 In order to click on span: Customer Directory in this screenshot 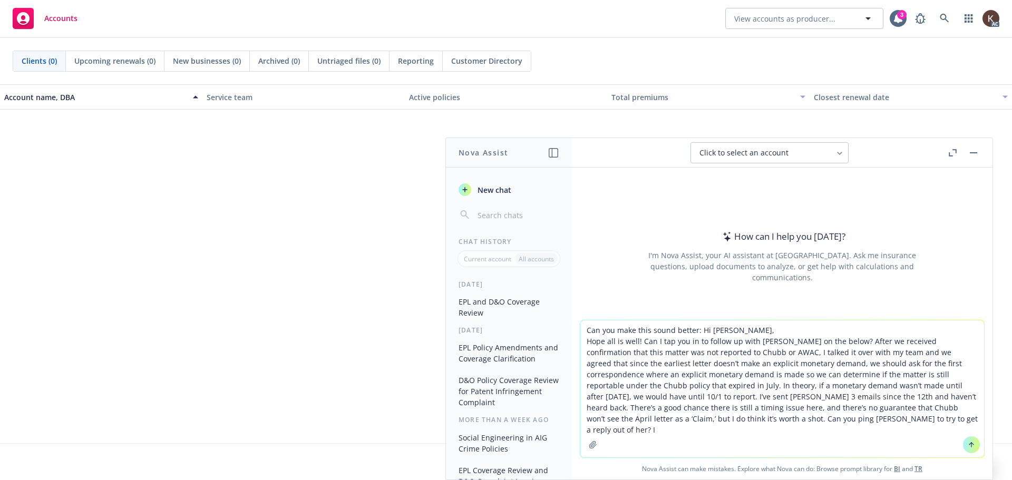, I will do `click(486, 61)`.